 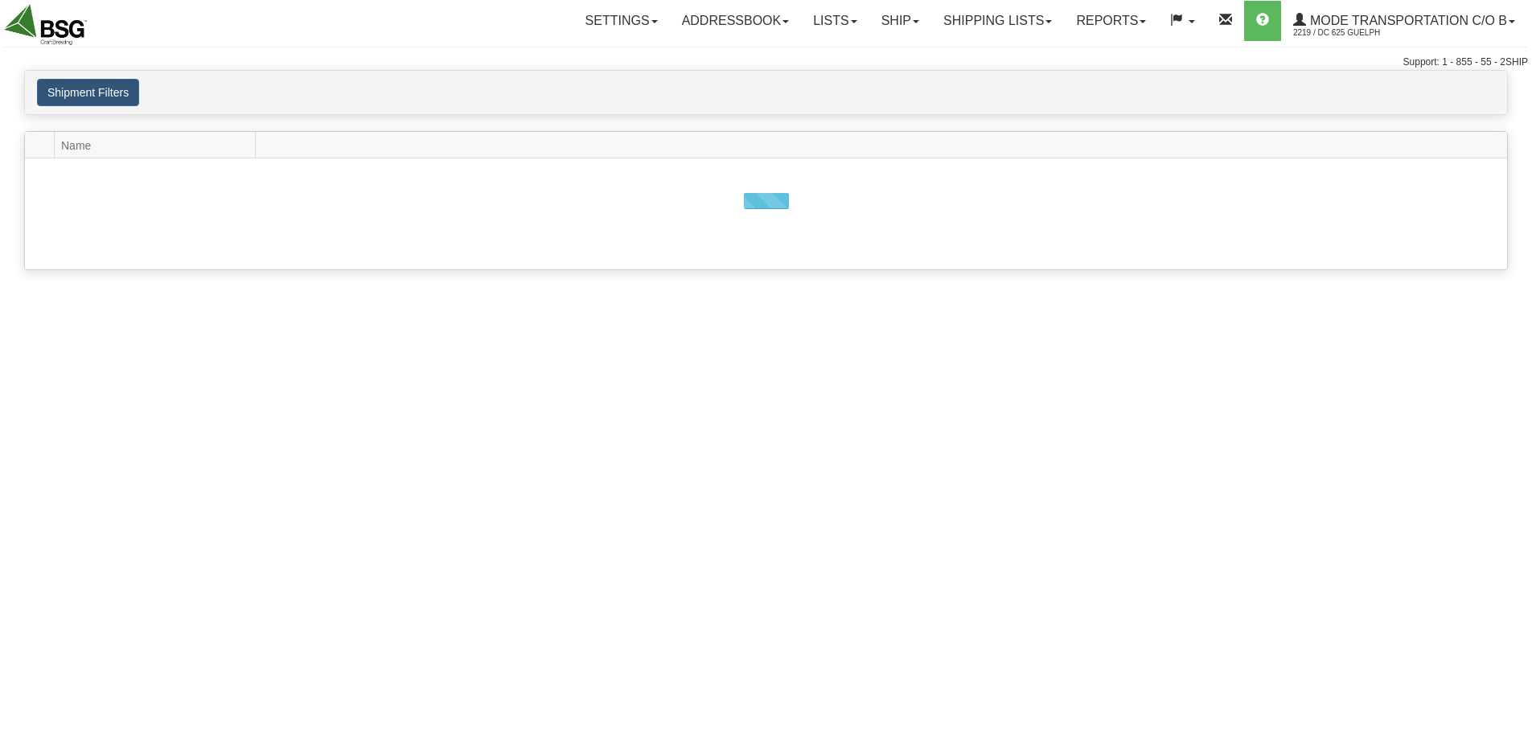 What do you see at coordinates (900, 21) in the screenshot?
I see `a: Ship` at bounding box center [900, 21].